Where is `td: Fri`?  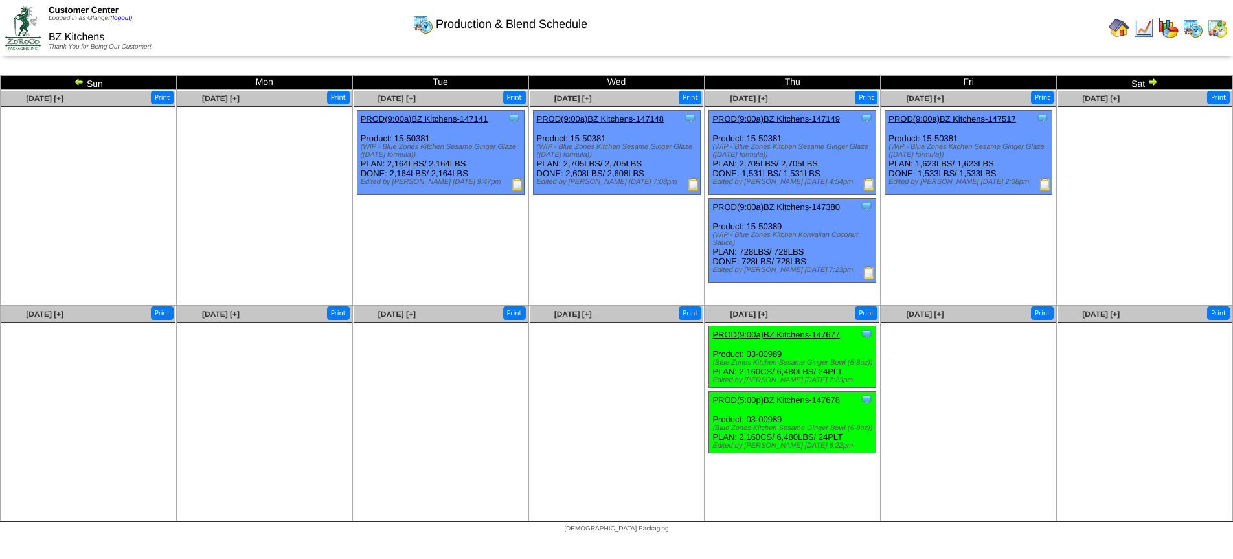 td: Fri is located at coordinates (969, 83).